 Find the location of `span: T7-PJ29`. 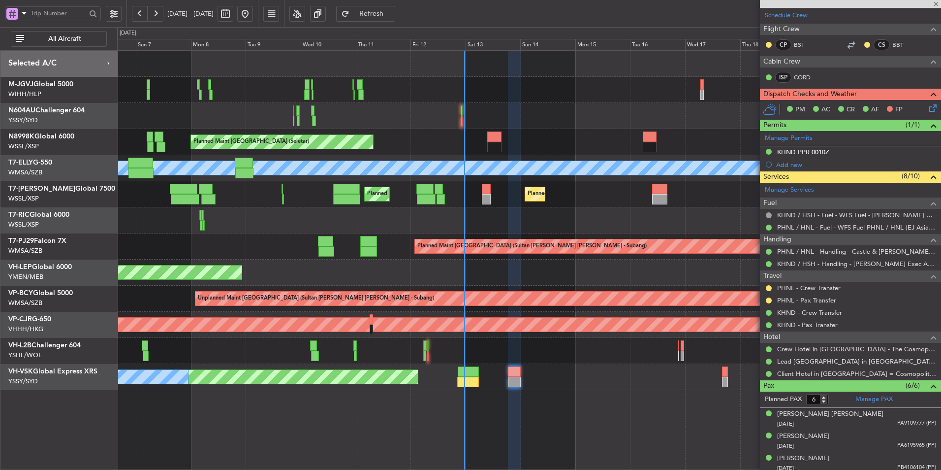

span: T7-PJ29 is located at coordinates (21, 241).